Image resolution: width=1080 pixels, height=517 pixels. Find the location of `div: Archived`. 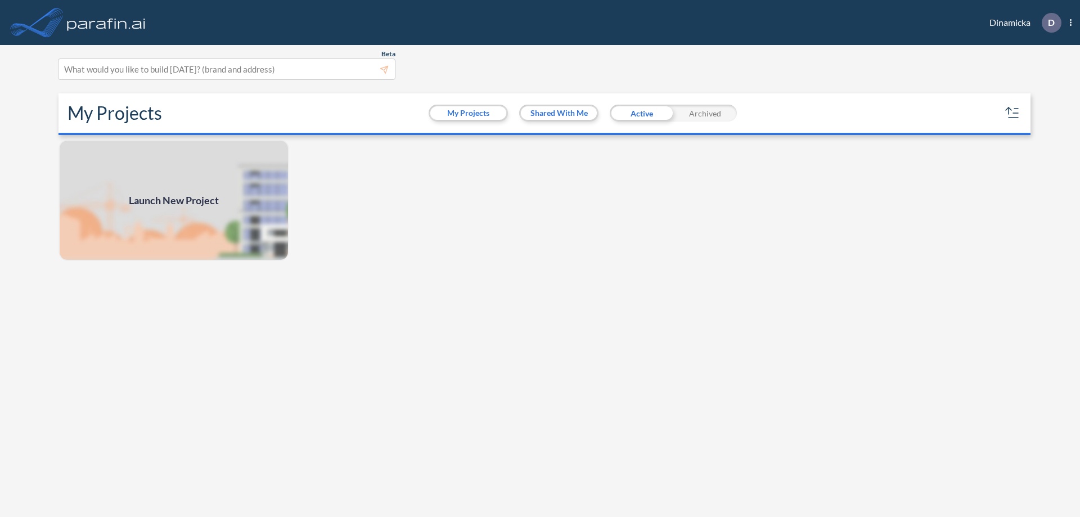

div: Archived is located at coordinates (705, 113).